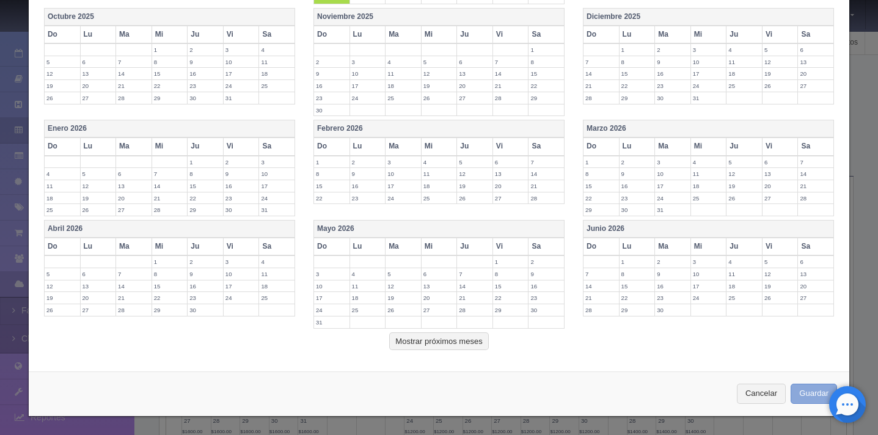 The height and width of the screenshot is (435, 878). Describe the element at coordinates (709, 17) in the screenshot. I see `th: Diciembre 2025` at that location.